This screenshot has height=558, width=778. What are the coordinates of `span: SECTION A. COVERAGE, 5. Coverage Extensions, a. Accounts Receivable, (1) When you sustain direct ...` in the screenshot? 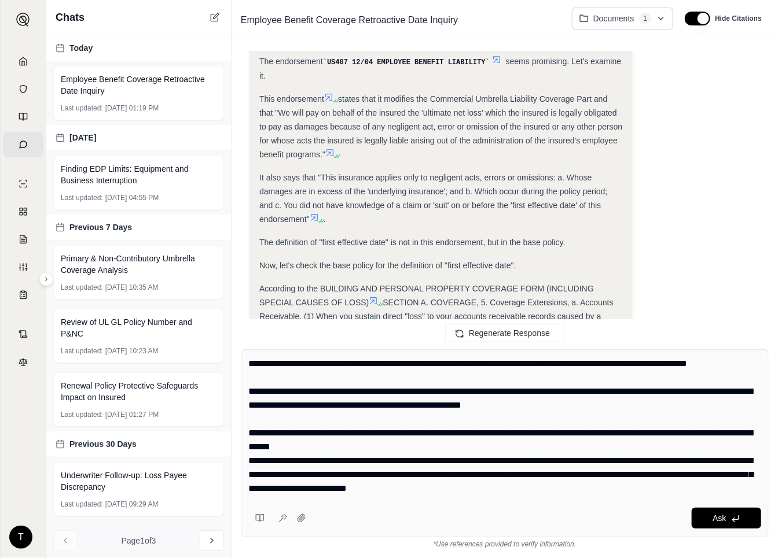 It's located at (436, 316).